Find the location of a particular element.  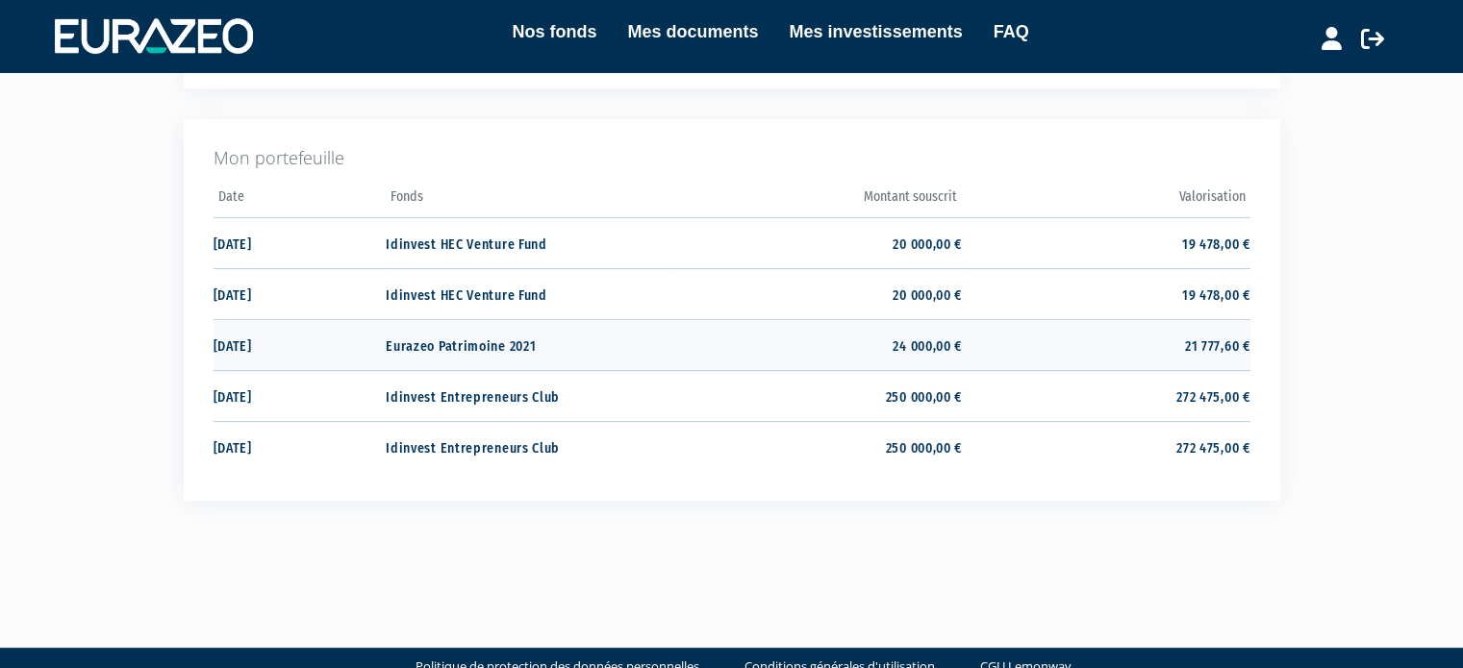

p: Mon portefeuille is located at coordinates (732, 159).